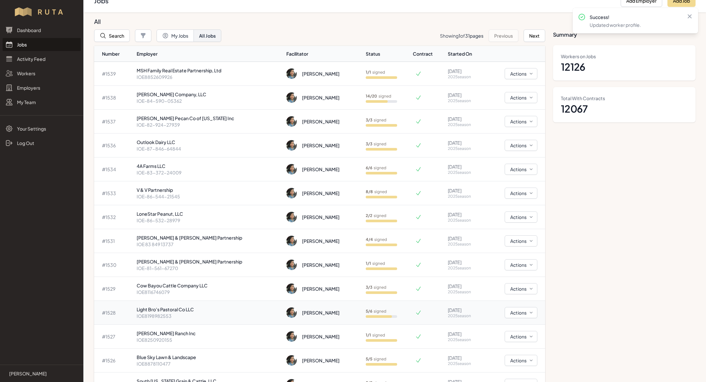 The image size is (706, 382). What do you see at coordinates (369, 358) in the screenshot?
I see `b: 5 / 5` at bounding box center [369, 358].